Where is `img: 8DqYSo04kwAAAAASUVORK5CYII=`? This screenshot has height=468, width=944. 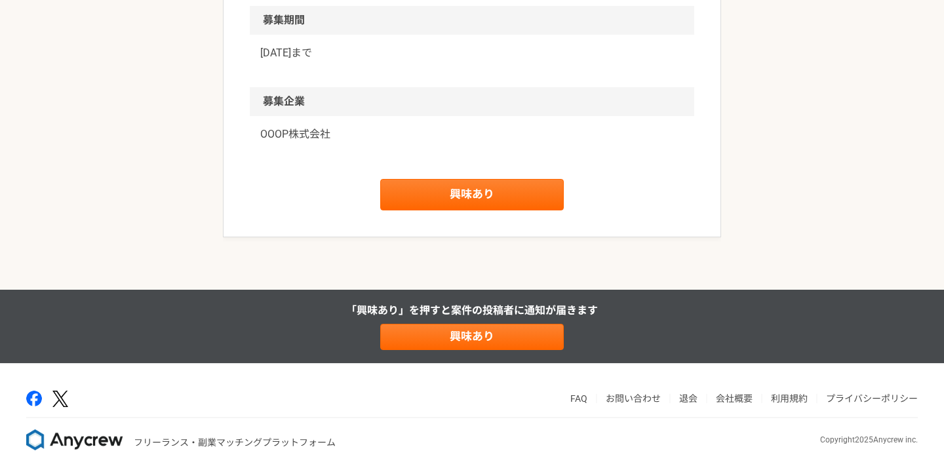
img: 8DqYSo04kwAAAAASUVORK5CYII= is located at coordinates (75, 440).